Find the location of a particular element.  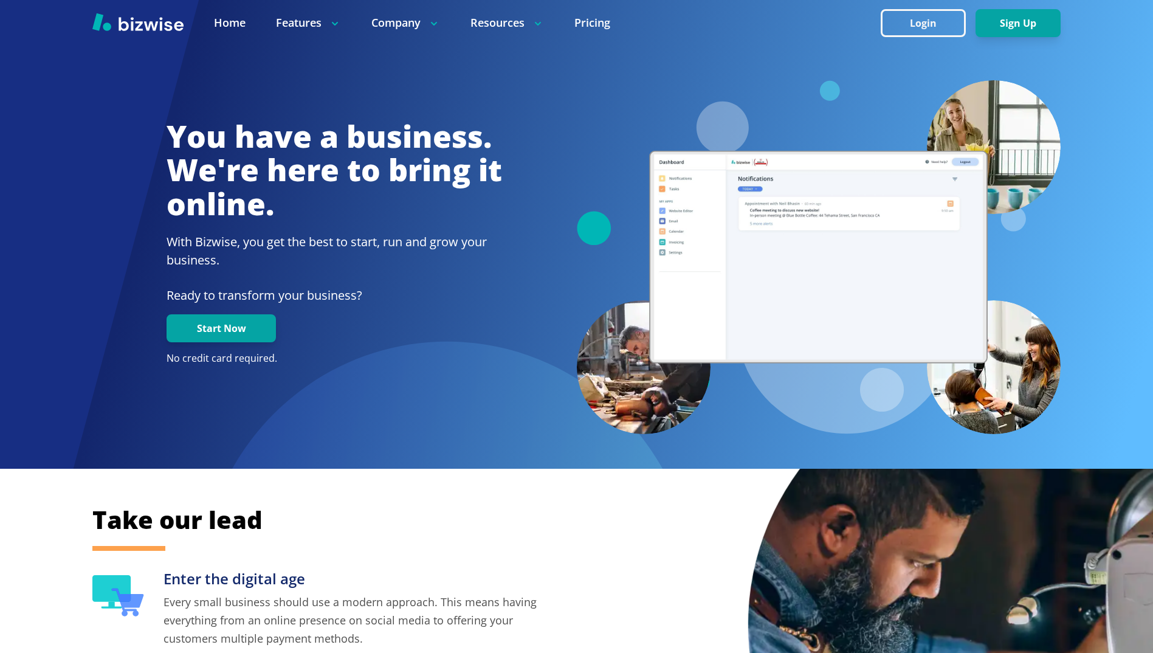

a: Login is located at coordinates (928, 23).